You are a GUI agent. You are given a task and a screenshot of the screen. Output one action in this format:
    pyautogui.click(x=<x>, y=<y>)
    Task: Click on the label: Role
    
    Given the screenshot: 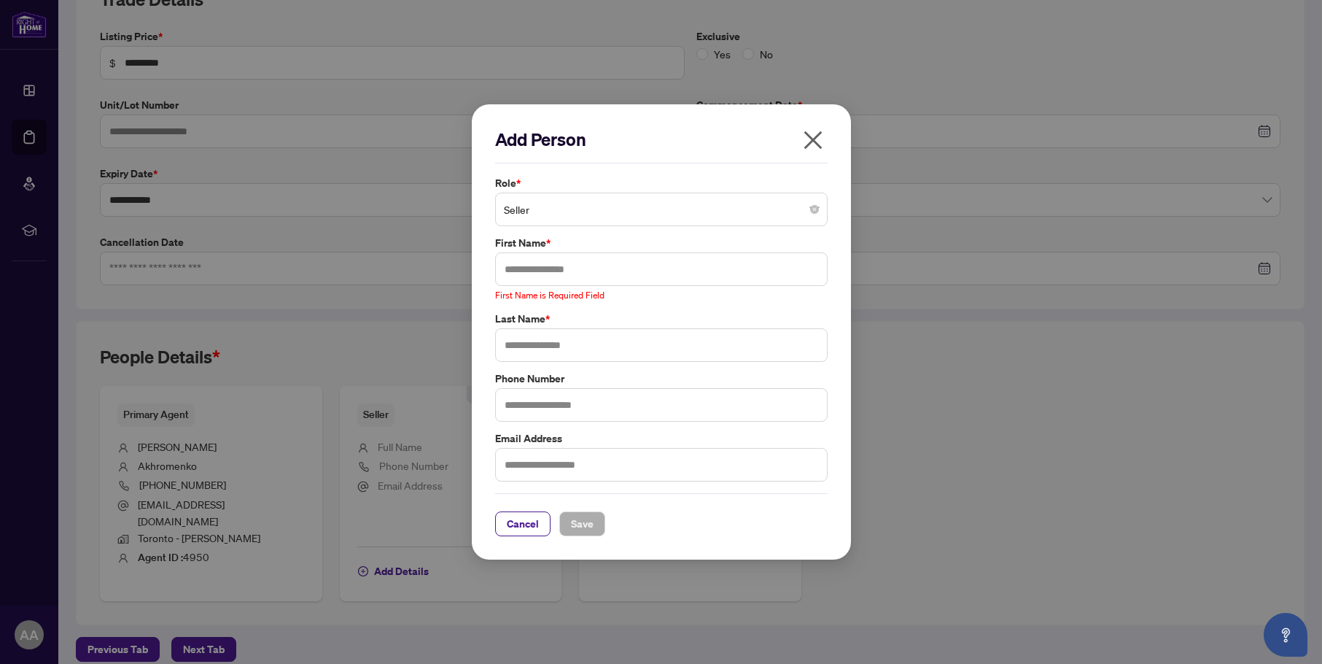 What is the action you would take?
    pyautogui.click(x=662, y=183)
    